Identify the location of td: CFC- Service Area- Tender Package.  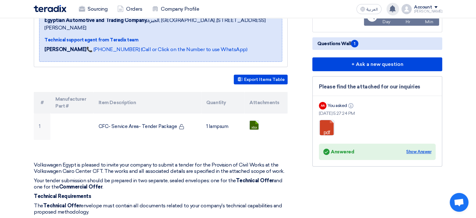
(148, 127).